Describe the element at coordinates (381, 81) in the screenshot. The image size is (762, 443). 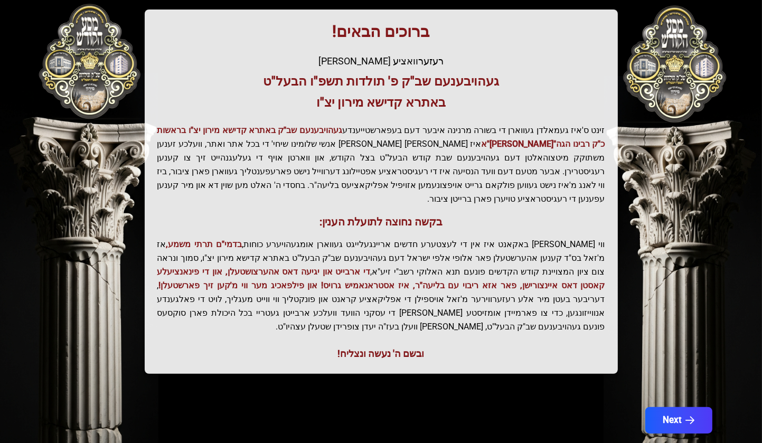
I see `h3: געהויבענעם שב"ק פ' תולדות תשפ"ו הבעל"ט` at that location.